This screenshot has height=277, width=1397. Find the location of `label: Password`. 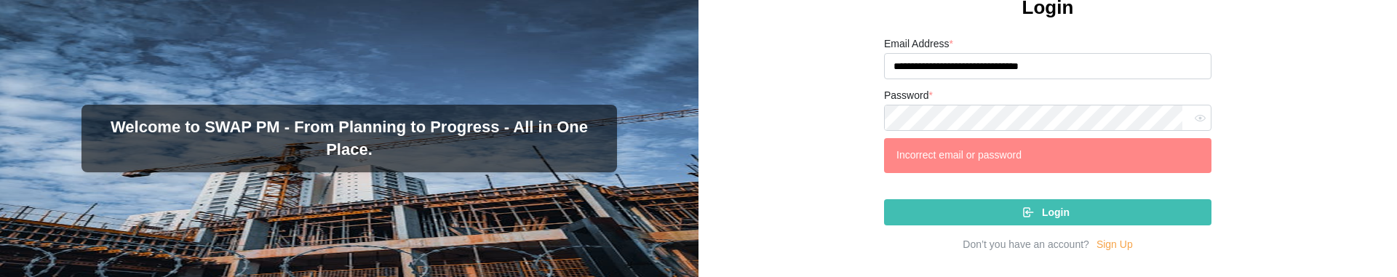

label: Password is located at coordinates (908, 96).